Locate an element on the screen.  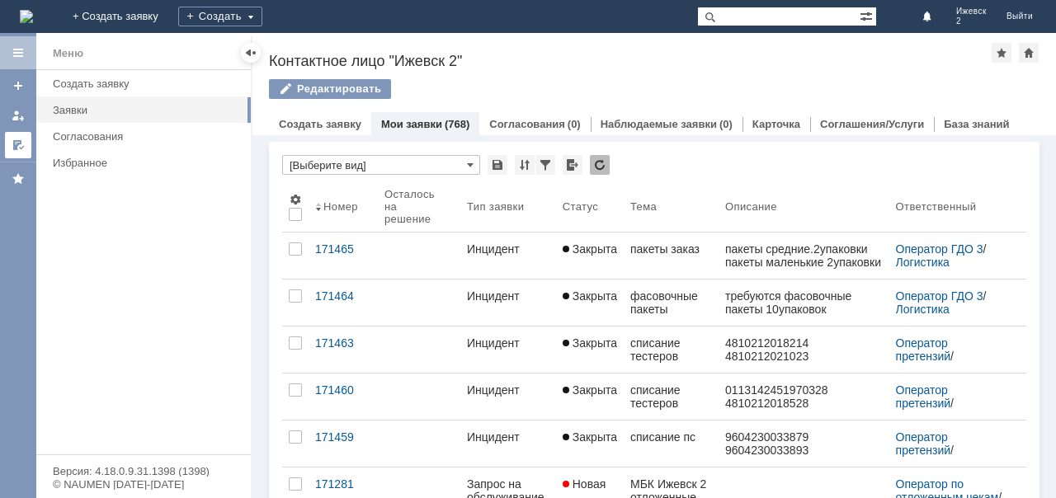
th: Тема is located at coordinates (671, 207).